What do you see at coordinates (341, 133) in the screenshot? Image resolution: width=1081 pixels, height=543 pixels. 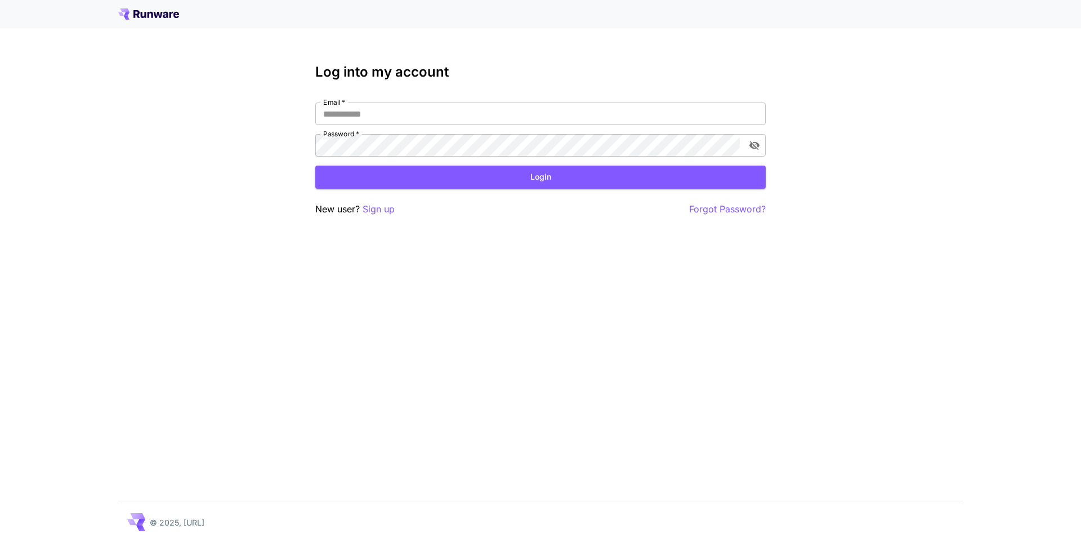 I see `label: Password` at bounding box center [341, 133].